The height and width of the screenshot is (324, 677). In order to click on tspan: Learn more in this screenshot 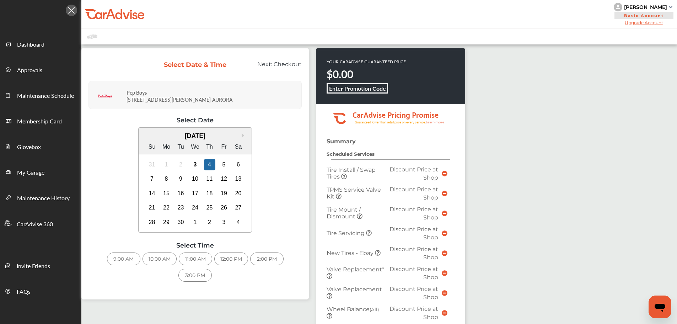, I will do `click(435, 122)`.